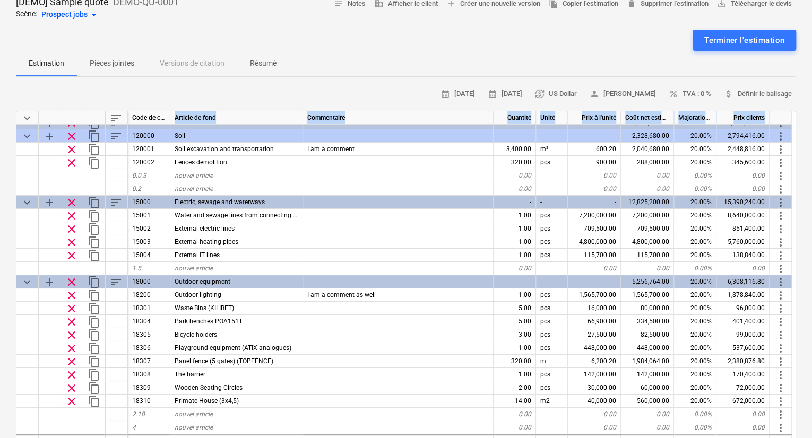  Describe the element at coordinates (515, 335) in the screenshot. I see `div: 3.00` at that location.